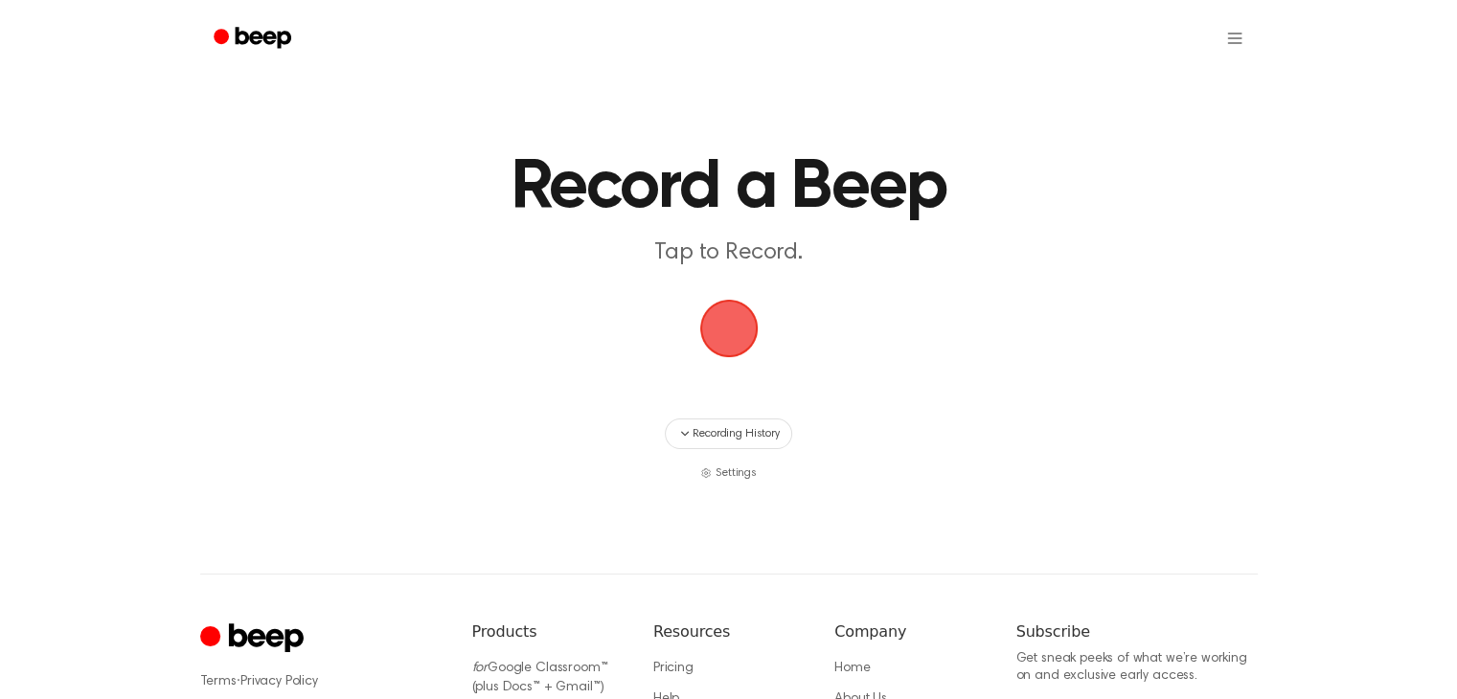  I want to click on p: Tap to Record., so click(729, 253).